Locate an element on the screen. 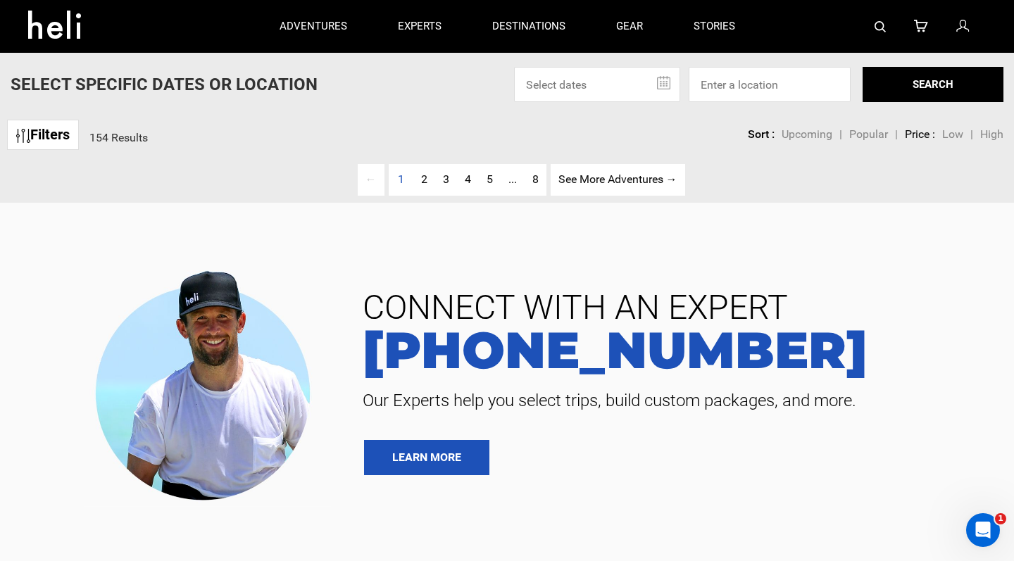 The width and height of the screenshot is (1014, 561). button: SEARCH is located at coordinates (933, 84).